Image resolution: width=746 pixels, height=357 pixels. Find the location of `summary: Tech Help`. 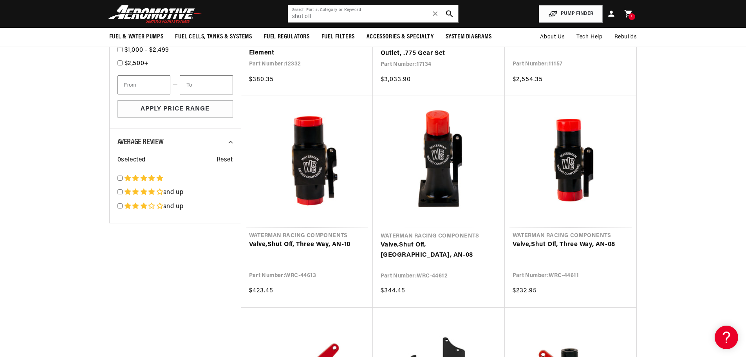

summary: Tech Help is located at coordinates (589, 37).